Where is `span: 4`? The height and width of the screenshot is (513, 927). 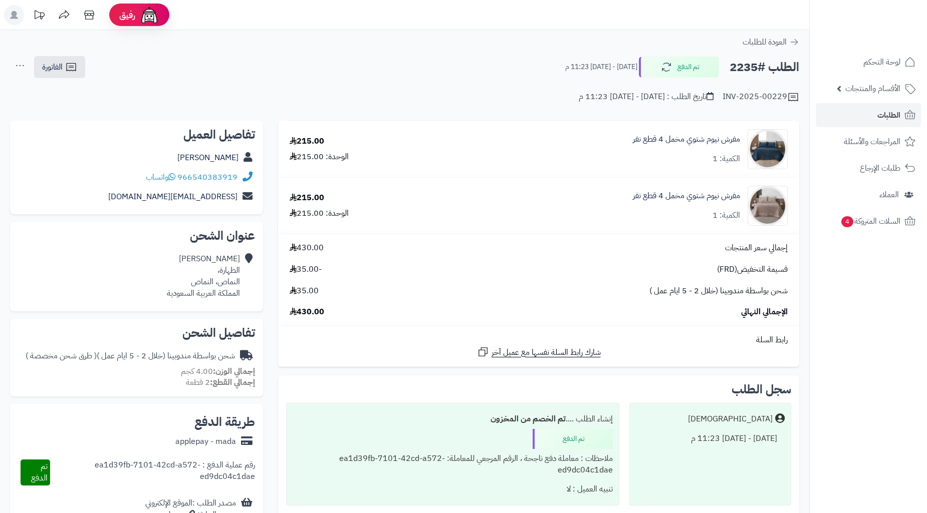 span: 4 is located at coordinates (847, 222).